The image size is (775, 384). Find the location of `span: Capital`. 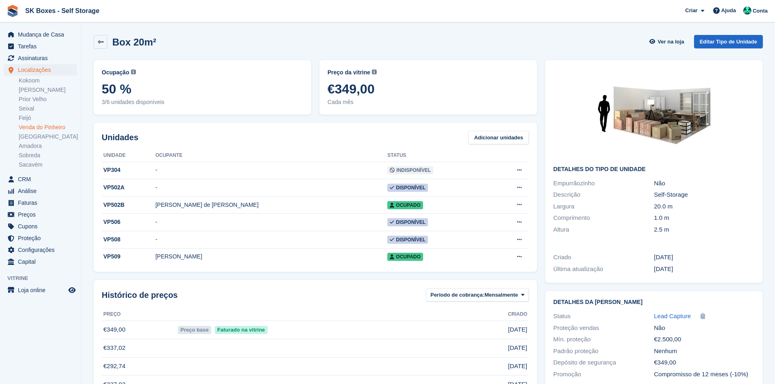

span: Capital is located at coordinates (42, 262).